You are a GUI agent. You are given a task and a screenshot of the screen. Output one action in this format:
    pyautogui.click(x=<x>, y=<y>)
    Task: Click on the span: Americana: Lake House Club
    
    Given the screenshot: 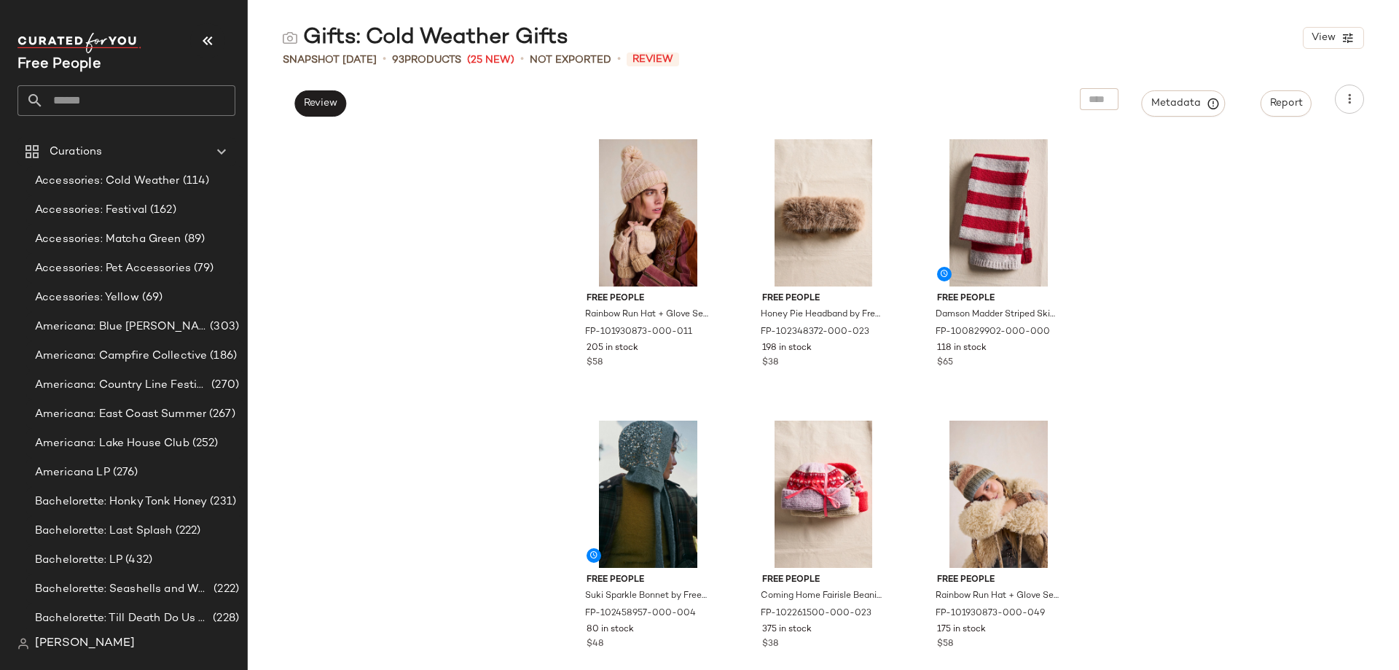 What is the action you would take?
    pyautogui.click(x=112, y=443)
    